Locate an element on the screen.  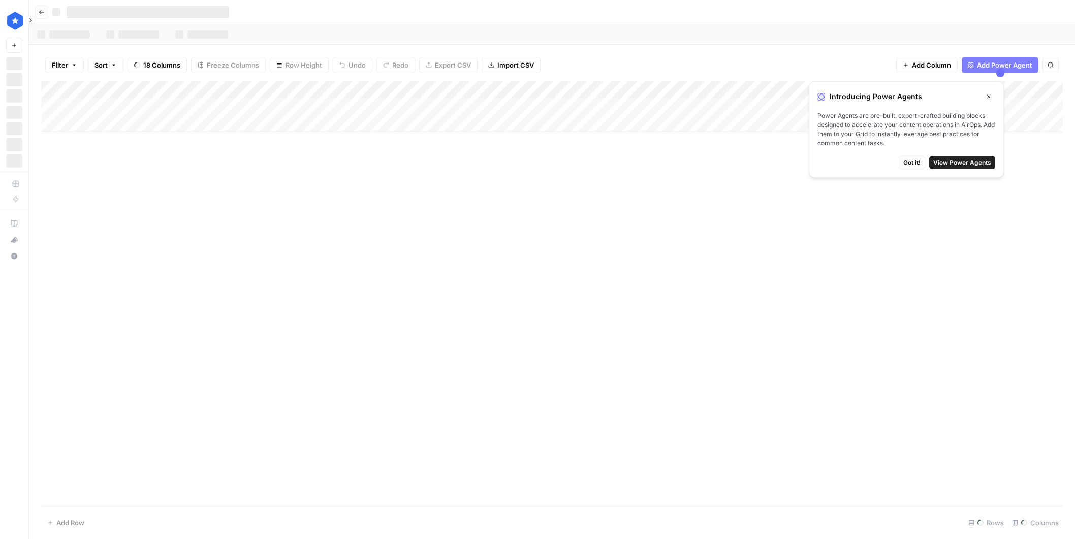
img: ConsumerAffairs Logo is located at coordinates (15, 21).